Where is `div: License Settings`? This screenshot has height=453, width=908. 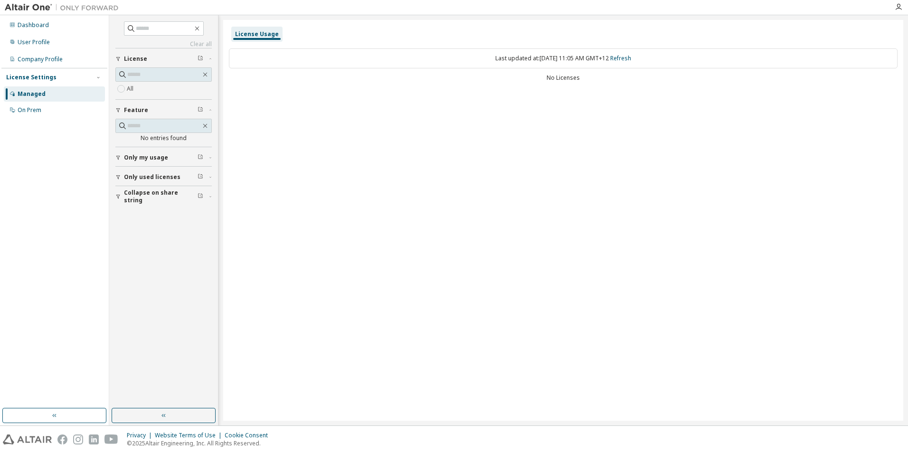
div: License Settings is located at coordinates (31, 77).